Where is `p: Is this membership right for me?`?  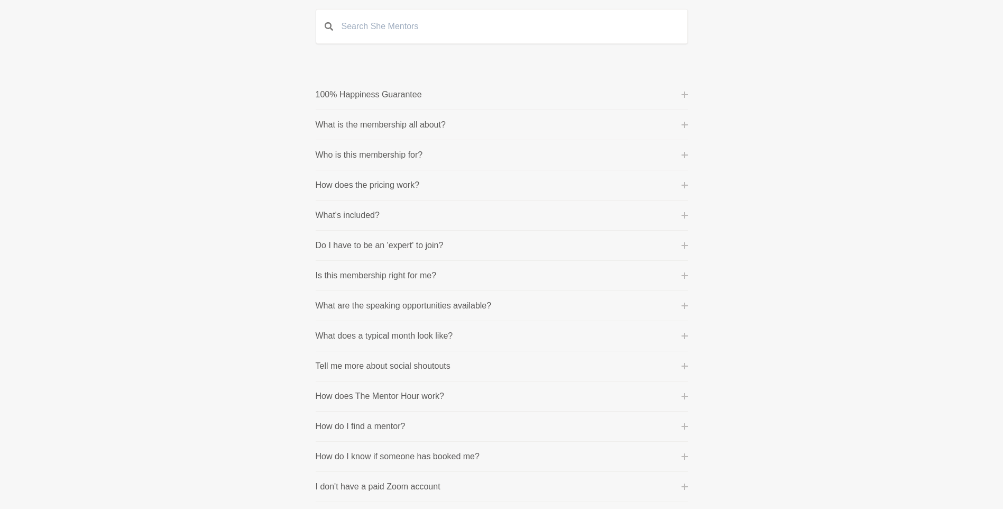
p: Is this membership right for me? is located at coordinates (376, 275).